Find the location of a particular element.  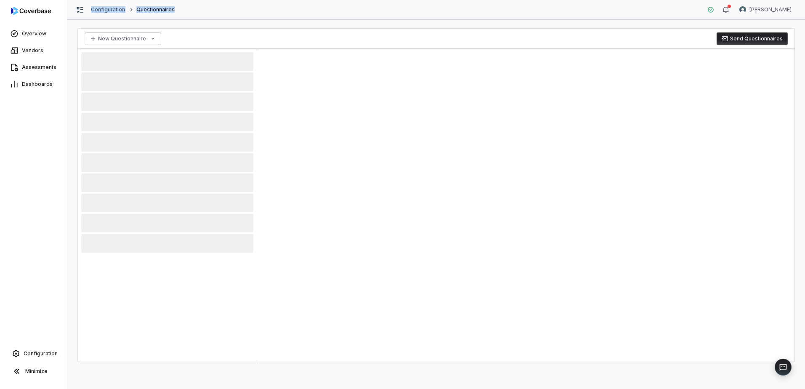

span: Overview is located at coordinates (34, 34).